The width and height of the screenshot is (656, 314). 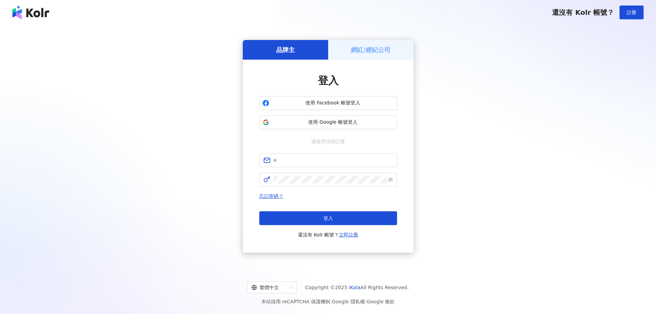 What do you see at coordinates (328, 301) in the screenshot?
I see `span: 本站採用 reCAPTCHA 保護機制` at bounding box center [328, 301].